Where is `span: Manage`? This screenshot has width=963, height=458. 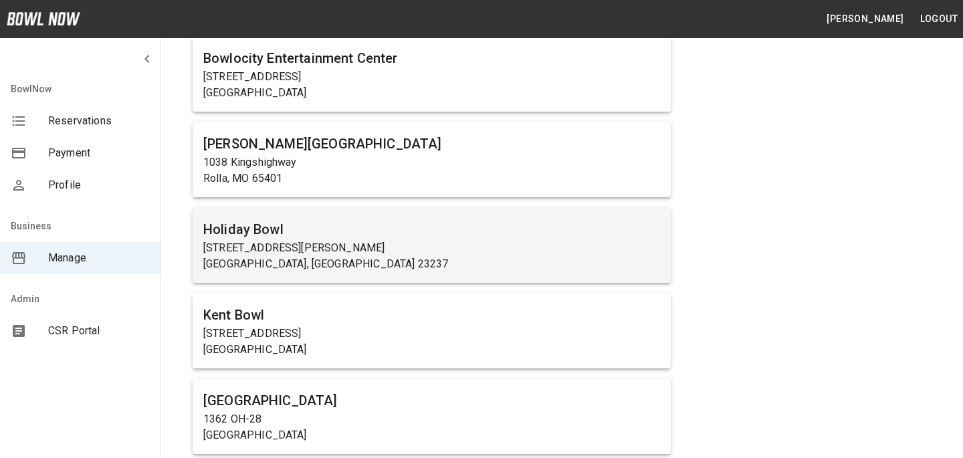
span: Manage is located at coordinates (99, 258).